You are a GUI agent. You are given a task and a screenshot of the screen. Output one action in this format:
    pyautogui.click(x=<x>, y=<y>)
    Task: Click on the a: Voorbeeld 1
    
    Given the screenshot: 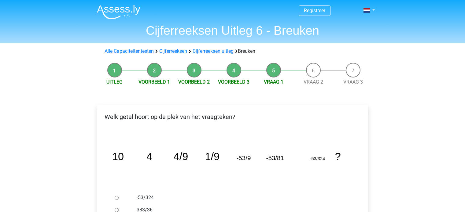 What is the action you would take?
    pyautogui.click(x=154, y=82)
    